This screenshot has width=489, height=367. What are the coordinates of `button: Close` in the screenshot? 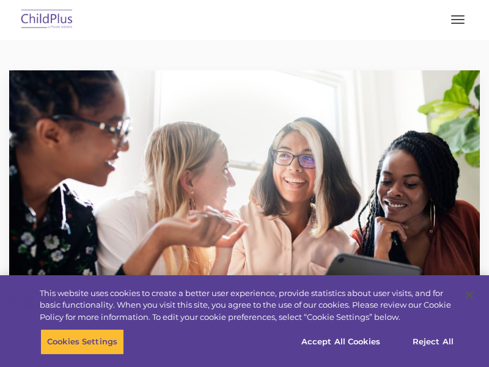 It's located at (470, 295).